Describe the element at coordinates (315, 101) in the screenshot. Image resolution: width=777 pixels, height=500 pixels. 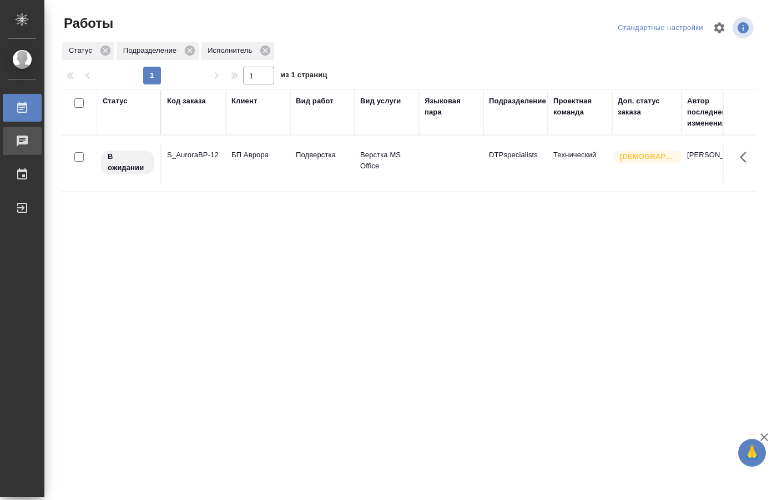
I see `div: Вид работ` at that location.